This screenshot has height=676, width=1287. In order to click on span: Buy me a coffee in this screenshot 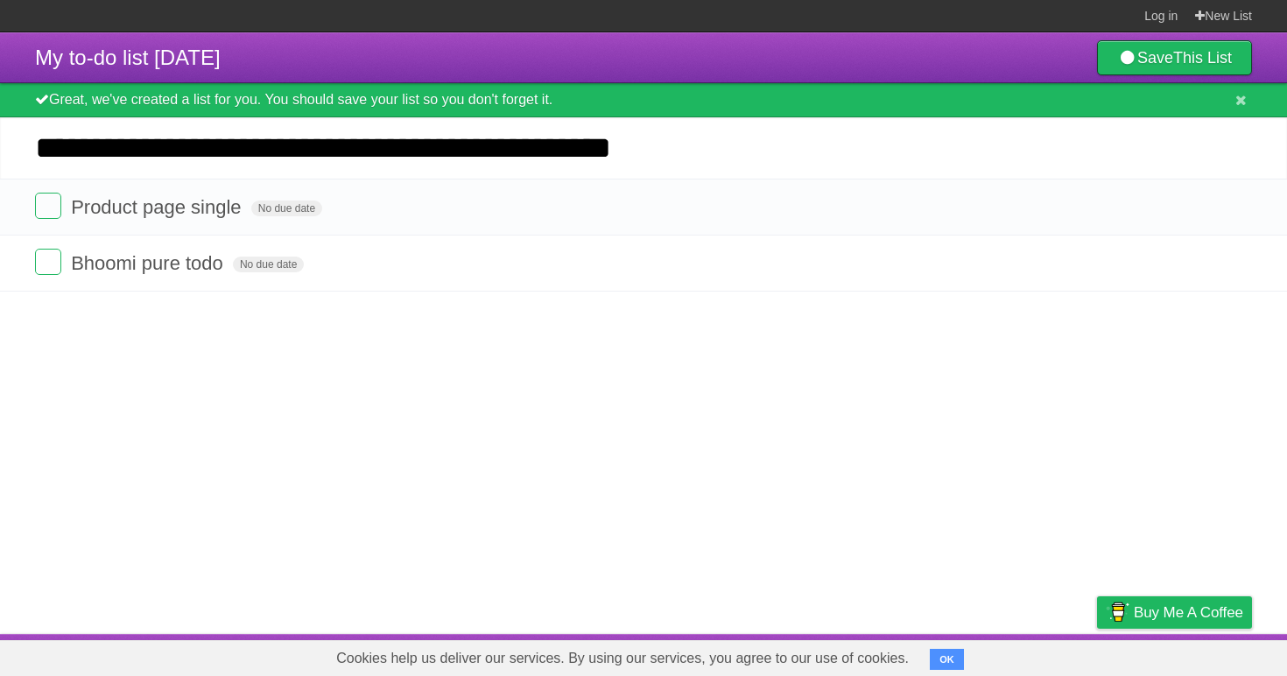, I will do `click(1188, 612)`.